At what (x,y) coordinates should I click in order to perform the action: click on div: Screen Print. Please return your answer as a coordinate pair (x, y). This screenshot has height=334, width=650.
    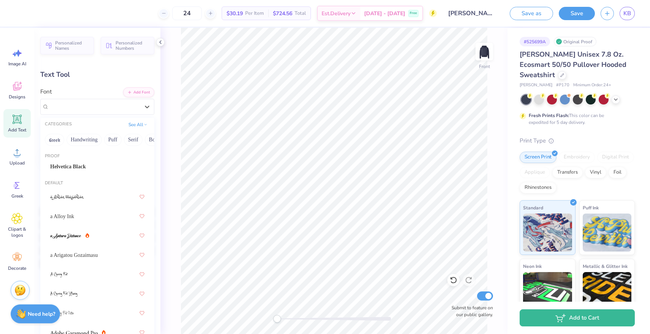
    Looking at the image, I should click on (538, 157).